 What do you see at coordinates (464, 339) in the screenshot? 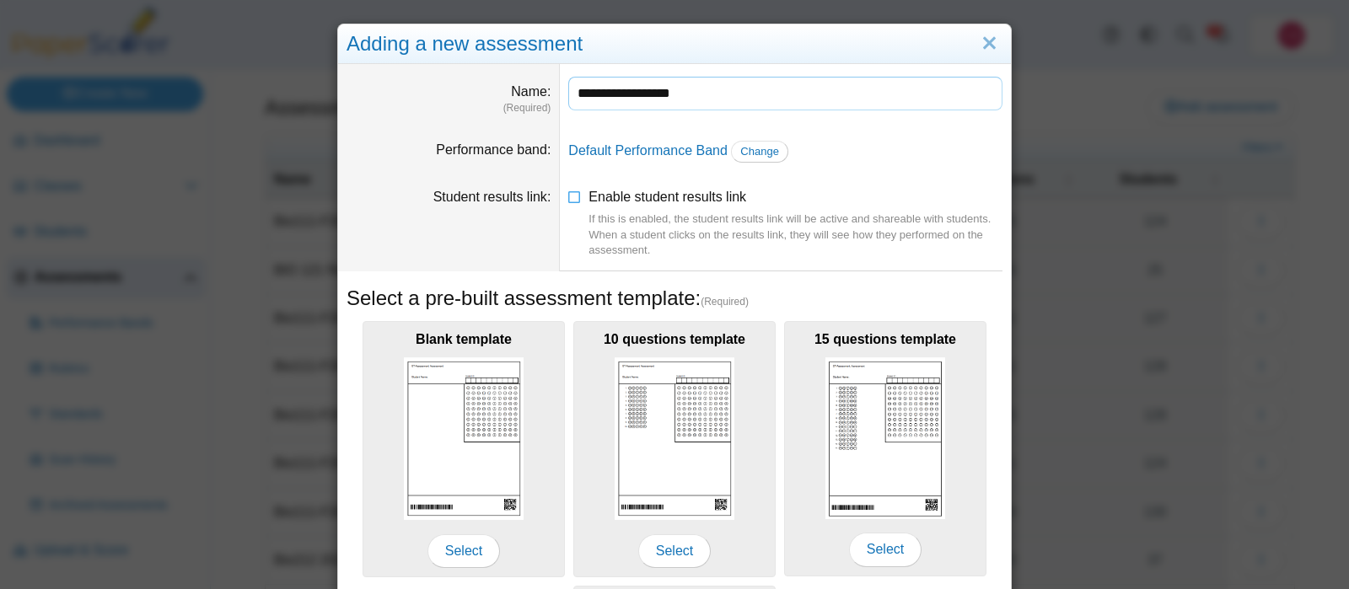
I see `b: Blank template` at bounding box center [464, 339].